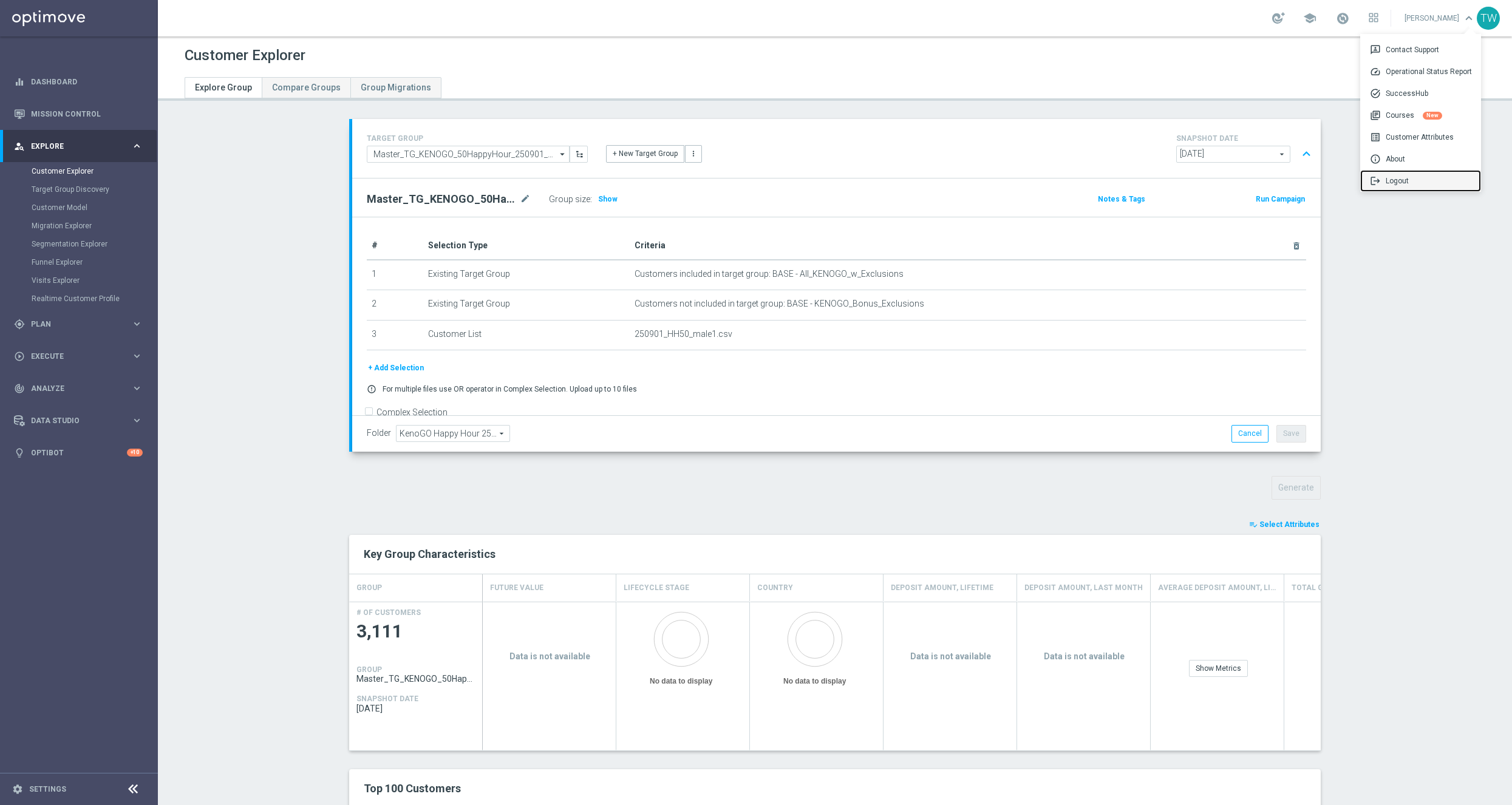  I want to click on span: Customers not included in target group: BASE - KENOGO_Bonus_Exclusions, so click(779, 304).